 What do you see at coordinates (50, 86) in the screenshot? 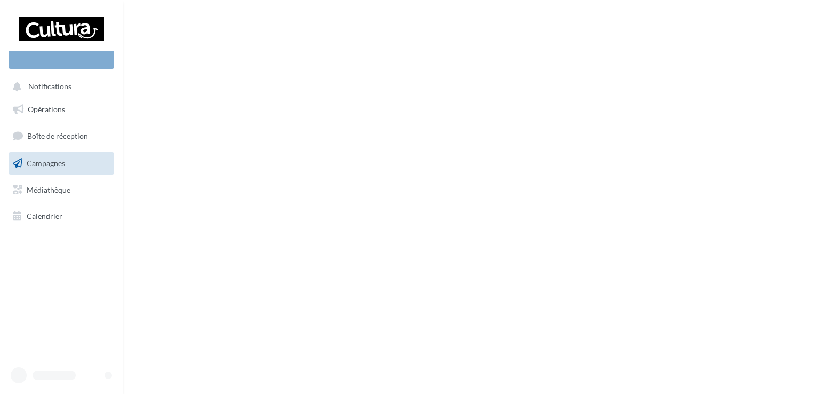
I see `span: Notifications` at bounding box center [50, 86].